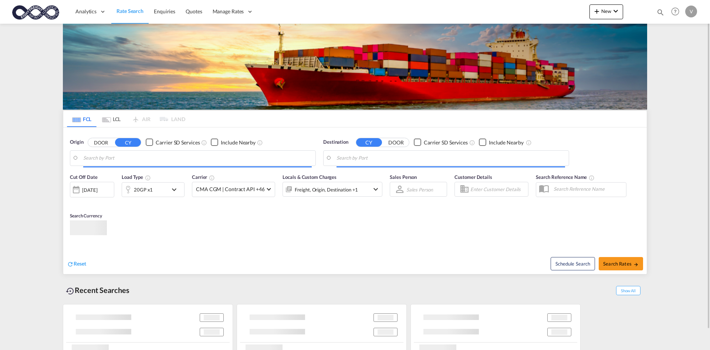 The image size is (710, 350). I want to click on md-icon: icon-information-outline, so click(148, 178).